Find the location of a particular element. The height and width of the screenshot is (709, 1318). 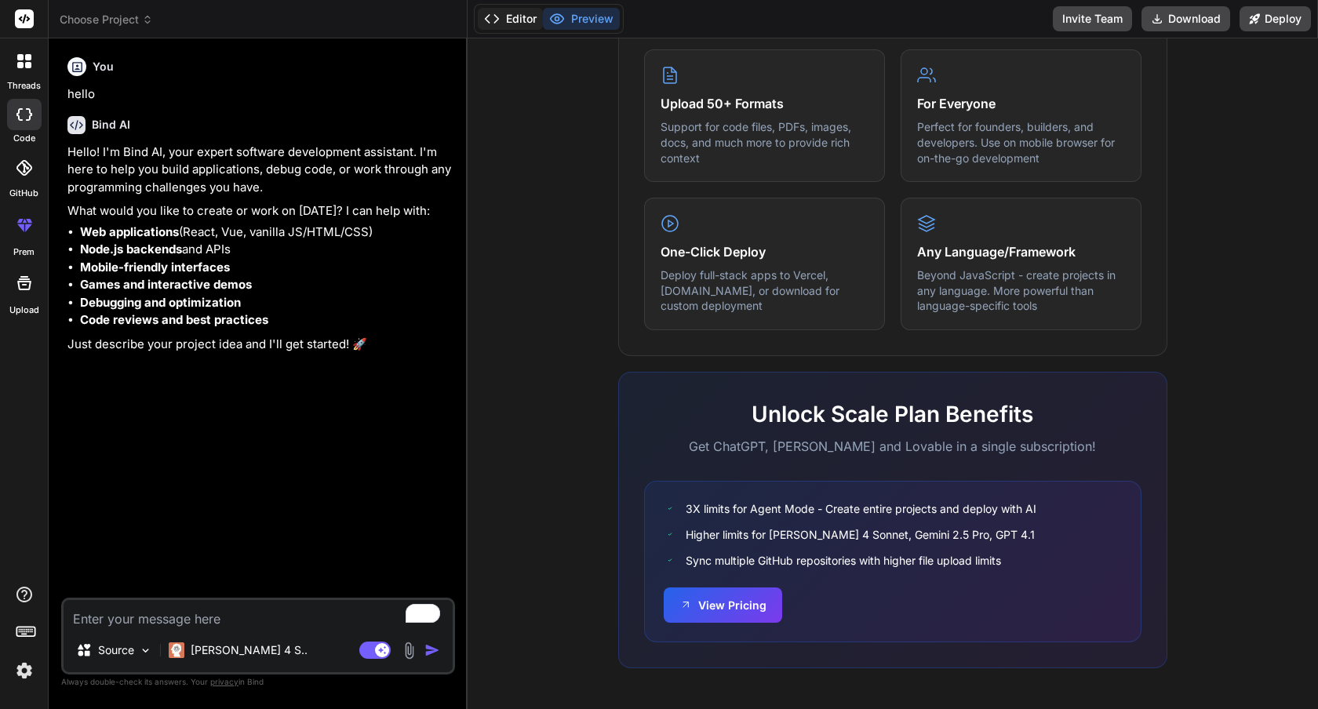

strong: Games and interactive demos is located at coordinates (166, 284).